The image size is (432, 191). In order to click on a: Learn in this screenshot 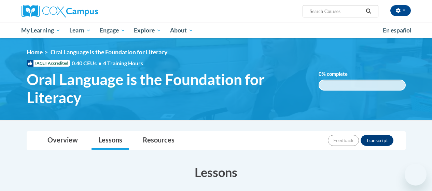, I will do `click(80, 30)`.